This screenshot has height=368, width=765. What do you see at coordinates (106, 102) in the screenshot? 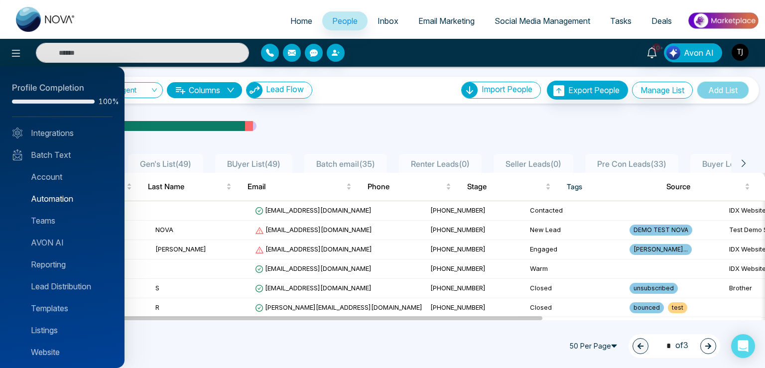
I see `span: 100%` at bounding box center [106, 102].